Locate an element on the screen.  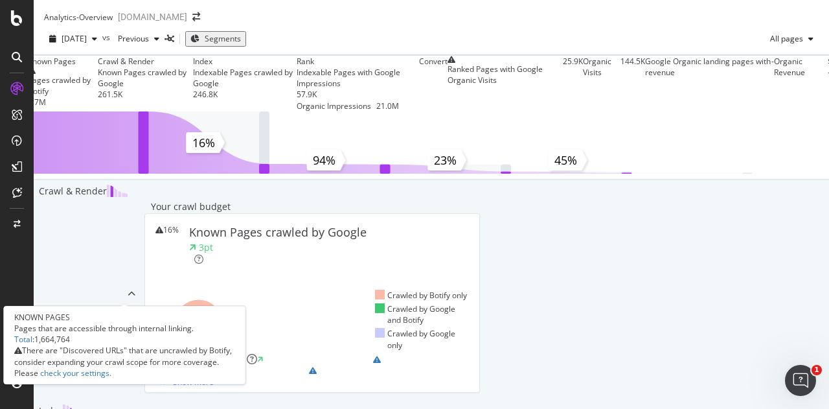
div: Pages that are accessible through internal linking. is located at coordinates (124, 328).